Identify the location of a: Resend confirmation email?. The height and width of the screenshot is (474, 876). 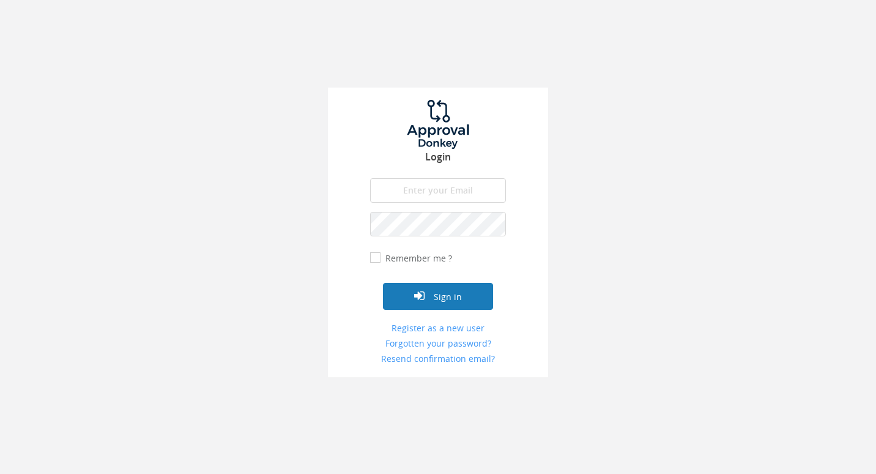
(438, 358).